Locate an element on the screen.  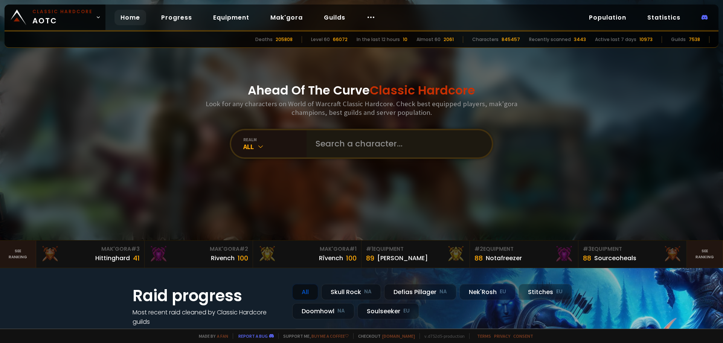
div: Doomhowl is located at coordinates (323, 311).